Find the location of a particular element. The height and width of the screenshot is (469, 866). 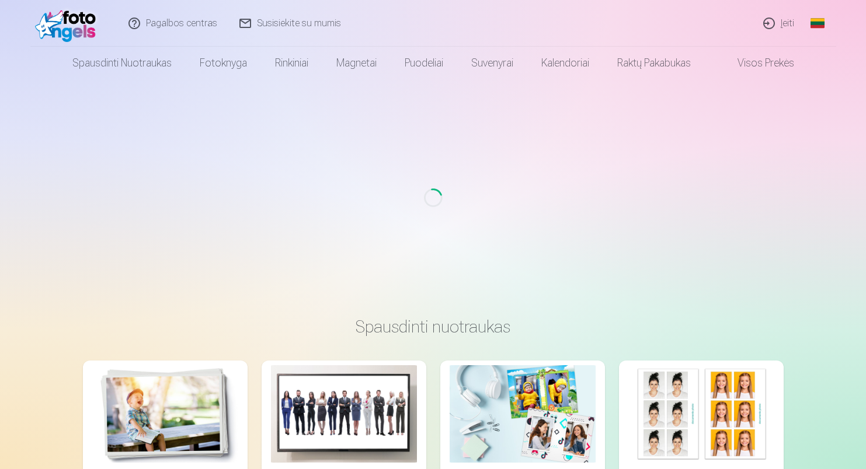

a: Kalendoriai is located at coordinates (565, 63).